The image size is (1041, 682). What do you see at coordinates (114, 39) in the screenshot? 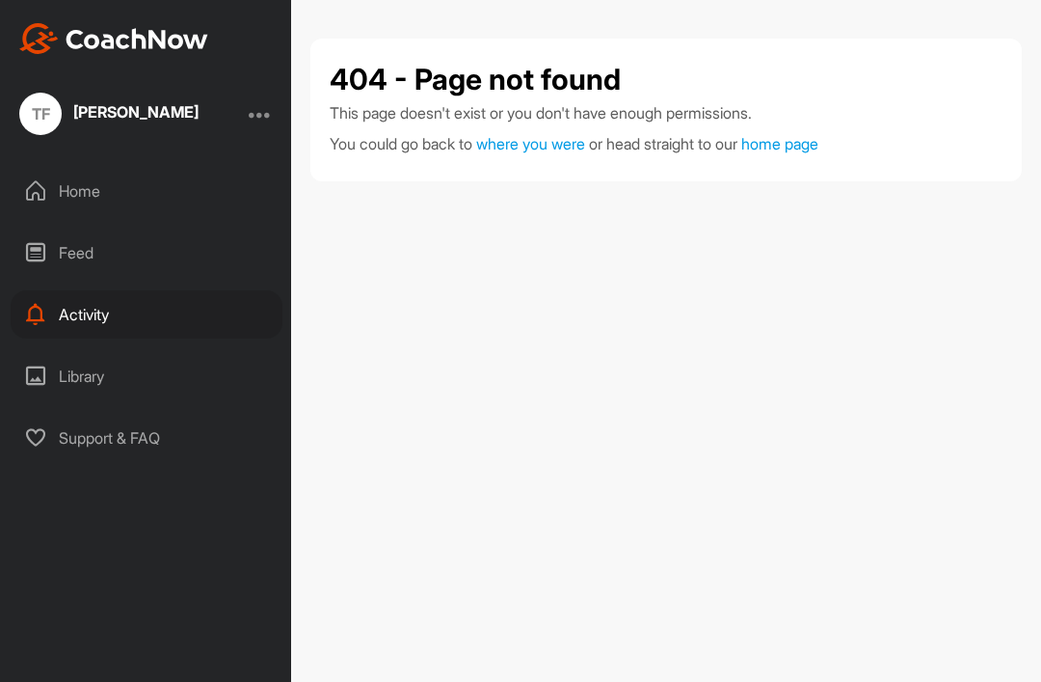
I see `img: CoachNow` at bounding box center [114, 39].